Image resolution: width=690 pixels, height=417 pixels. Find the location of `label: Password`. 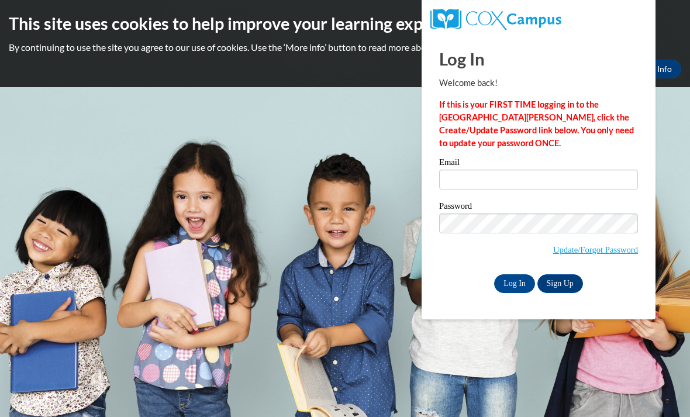

label: Password is located at coordinates (539, 208).